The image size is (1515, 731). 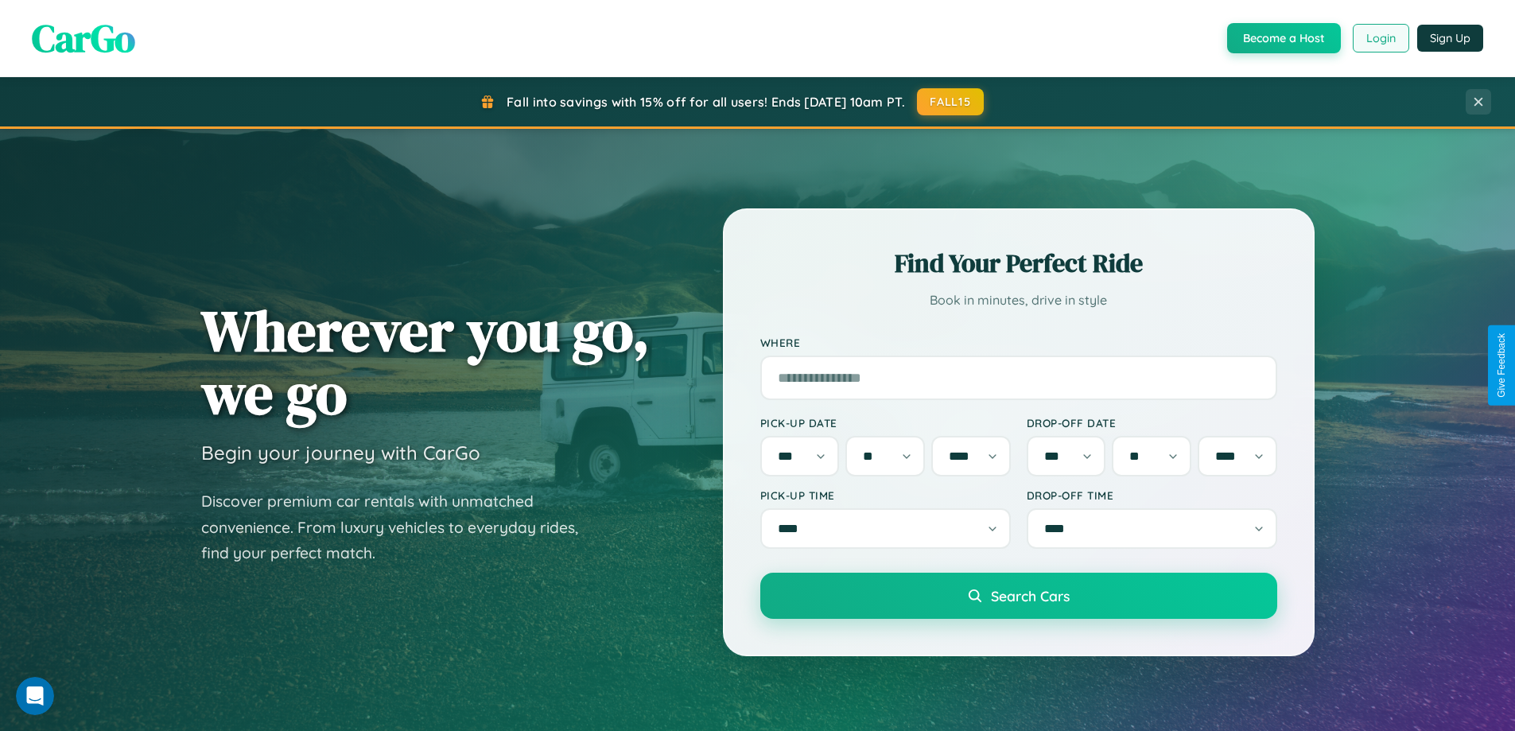 What do you see at coordinates (1019, 300) in the screenshot?
I see `p: Book in minutes, drive in style` at bounding box center [1019, 300].